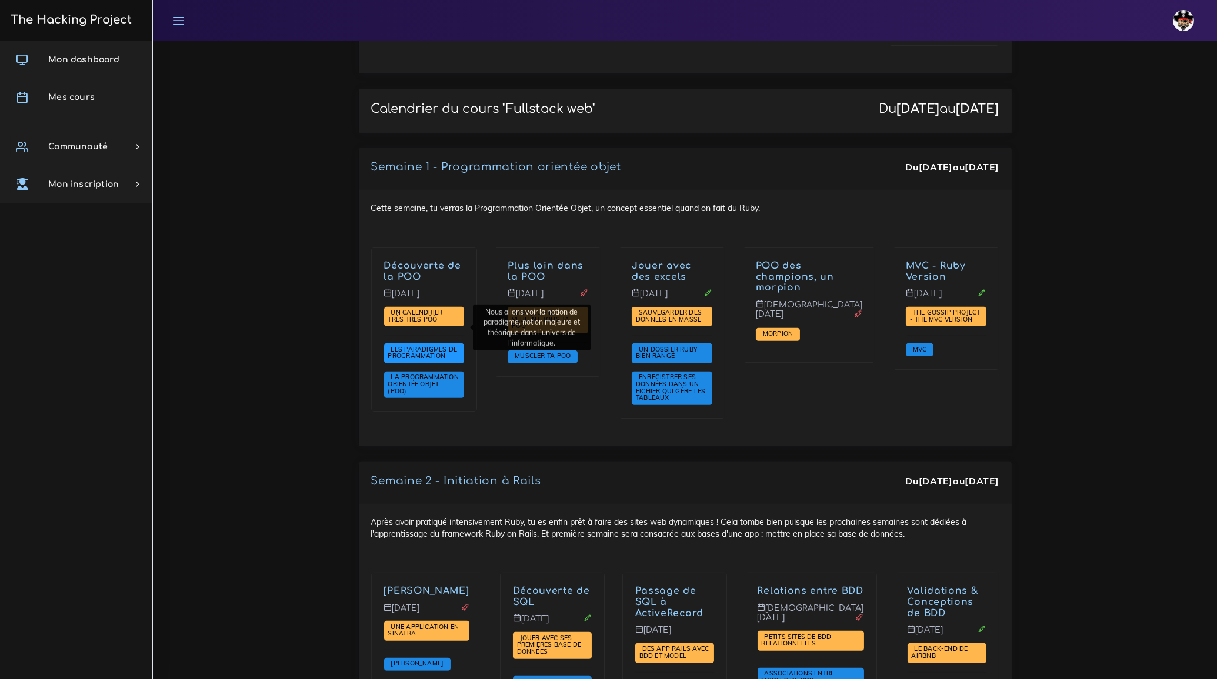  Describe the element at coordinates (674, 652) in the screenshot. I see `span: Des app Rails avec BDD et Model` at that location.